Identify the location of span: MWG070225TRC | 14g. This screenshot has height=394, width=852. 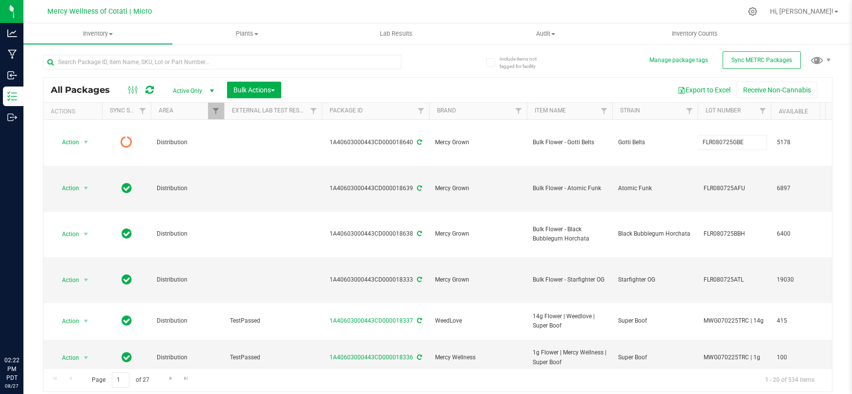
(735, 320).